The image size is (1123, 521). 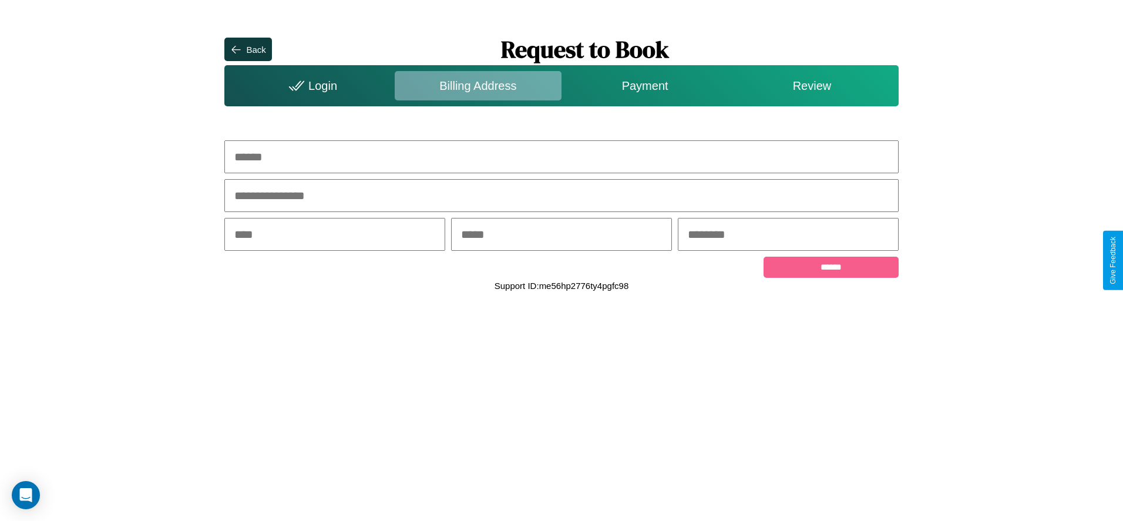 I want to click on p: Support ID: me56hp2776ty4pgfc98, so click(x=562, y=285).